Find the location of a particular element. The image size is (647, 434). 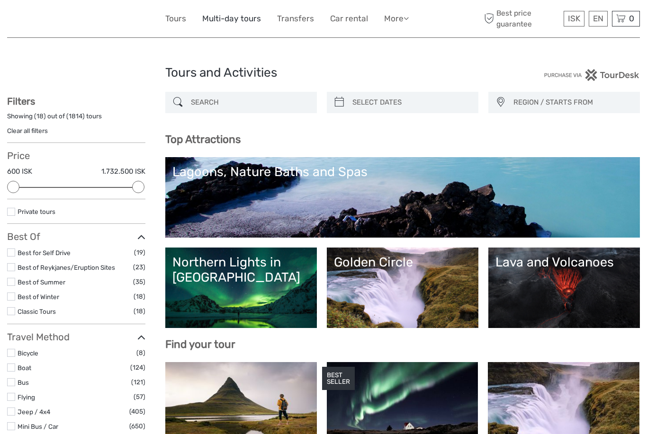

h3: Price is located at coordinates (76, 156).